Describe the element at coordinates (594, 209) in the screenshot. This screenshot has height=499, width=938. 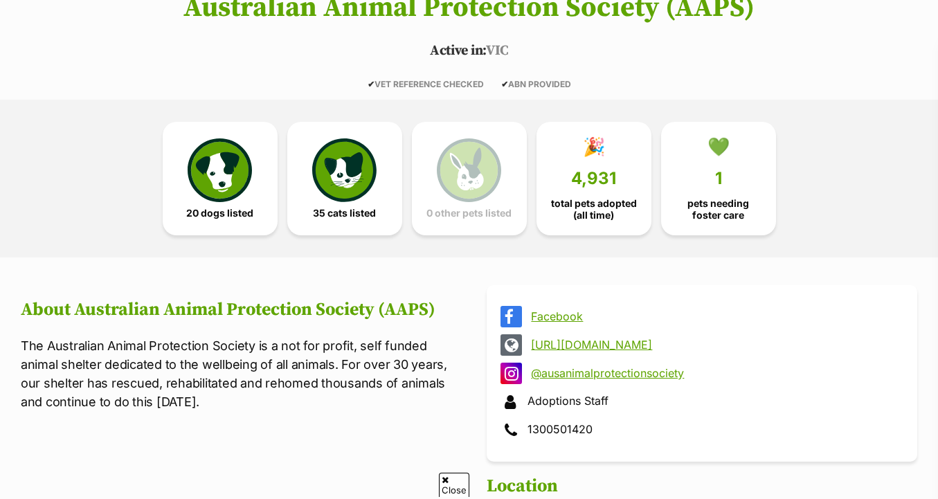
I see `span: total pets adopted (all time)` at that location.